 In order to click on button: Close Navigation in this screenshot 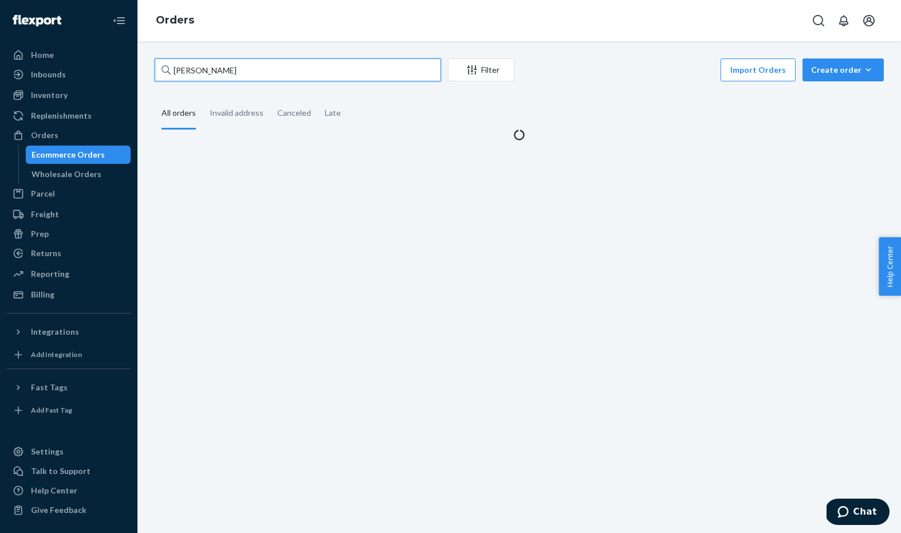, I will do `click(119, 21)`.